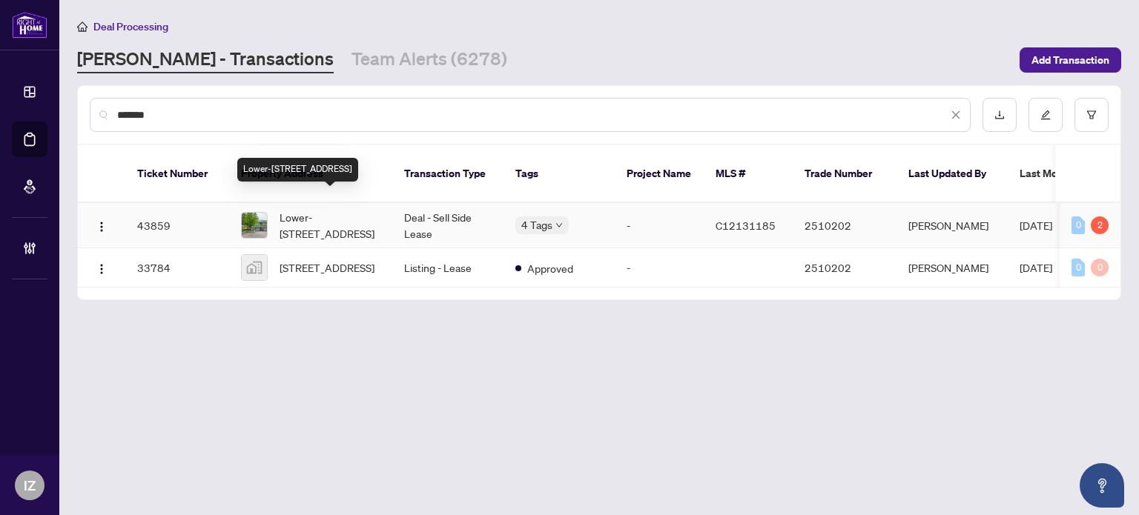 Image resolution: width=1139 pixels, height=515 pixels. Describe the element at coordinates (177, 268) in the screenshot. I see `td: 33784` at that location.